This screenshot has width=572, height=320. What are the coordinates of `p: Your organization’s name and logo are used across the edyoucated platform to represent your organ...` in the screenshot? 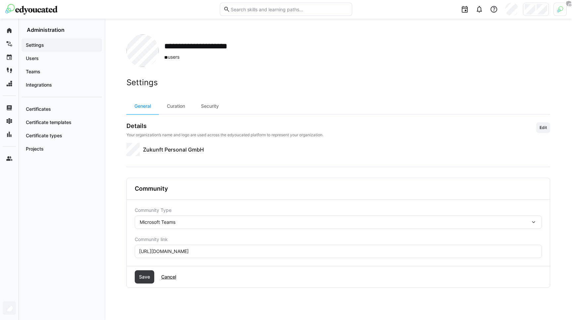 It's located at (225, 135).